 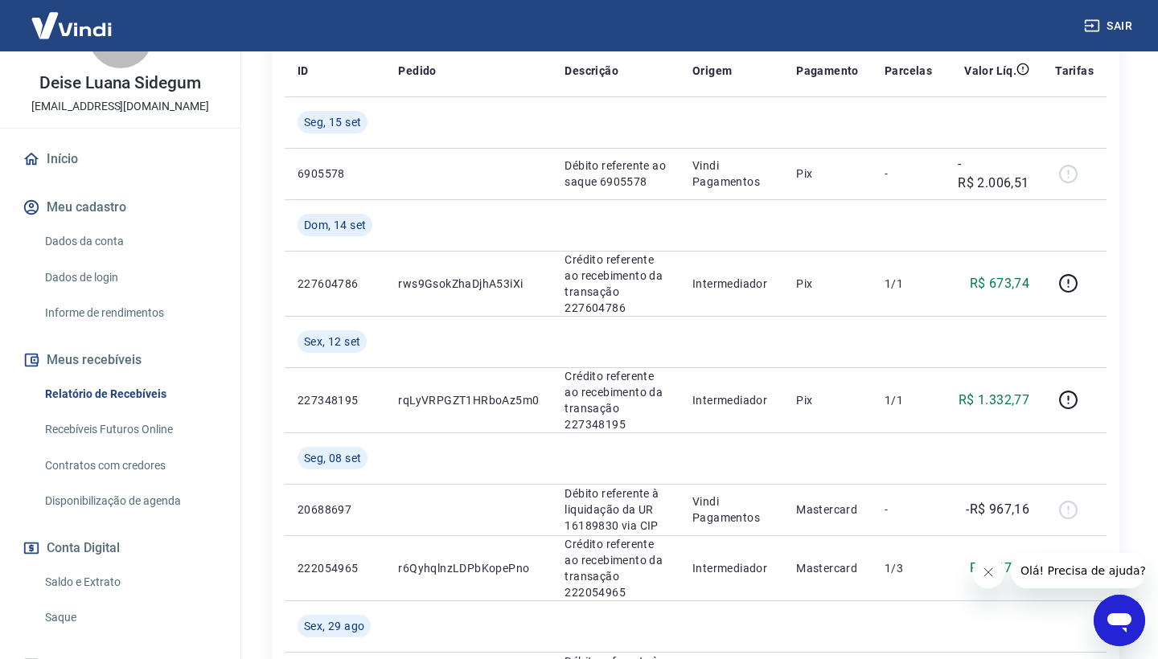 What do you see at coordinates (129, 241) in the screenshot?
I see `a: Dados da conta` at bounding box center [129, 241].